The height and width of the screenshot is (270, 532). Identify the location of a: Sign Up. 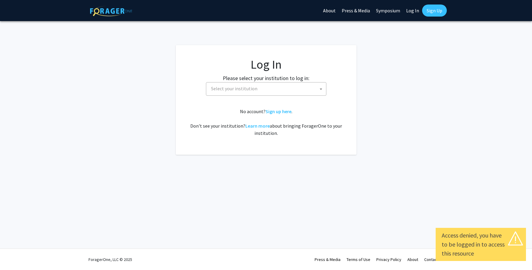
(434, 11).